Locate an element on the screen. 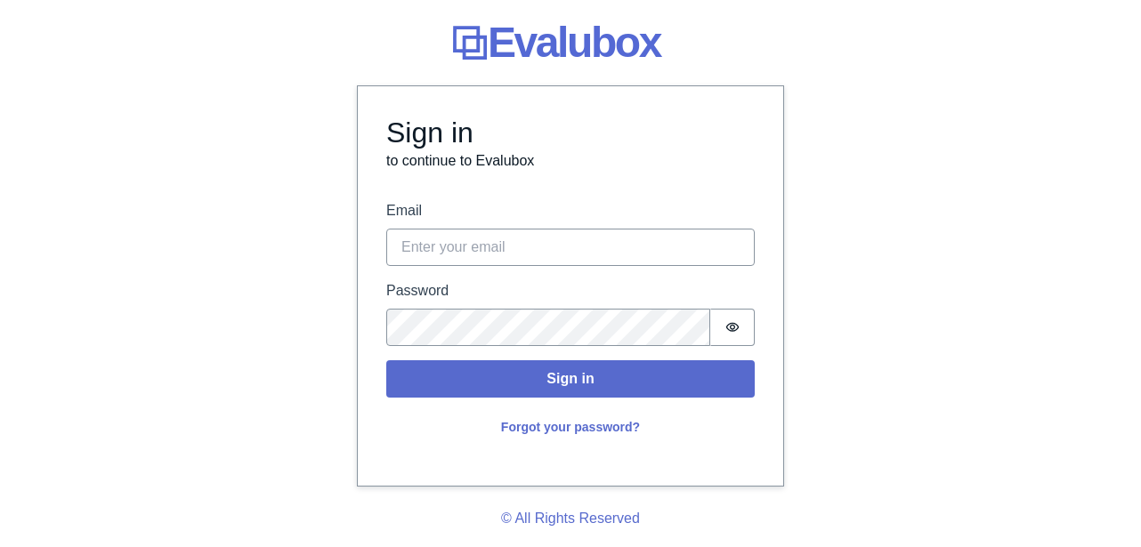 The width and height of the screenshot is (1141, 547). label: Password is located at coordinates (570, 291).